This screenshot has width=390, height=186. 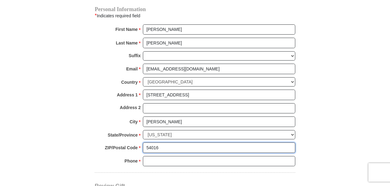 I want to click on strong: Phone, so click(x=131, y=161).